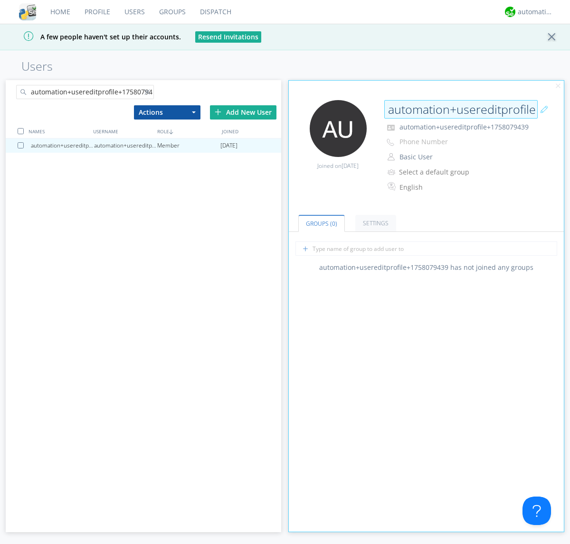 The image size is (570, 544). I want to click on div: Member, so click(188, 146).